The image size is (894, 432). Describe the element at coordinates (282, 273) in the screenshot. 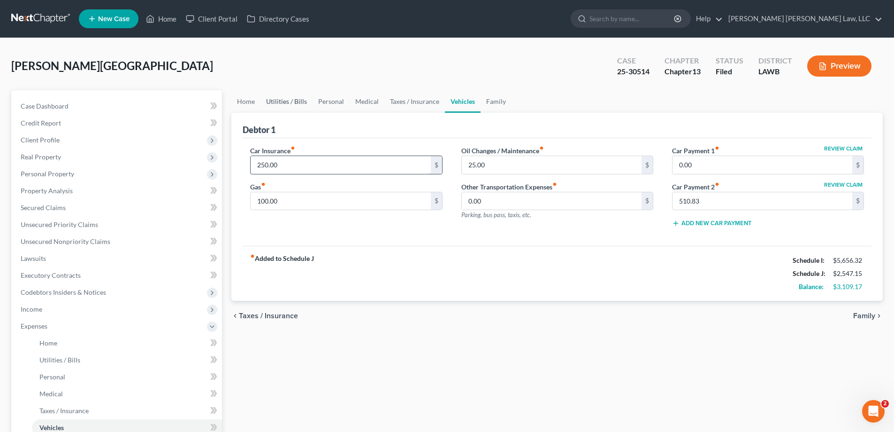

I see `strong: Added to Schedule J` at that location.